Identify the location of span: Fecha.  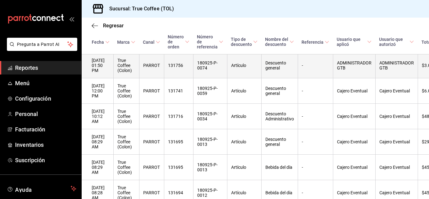
(101, 42).